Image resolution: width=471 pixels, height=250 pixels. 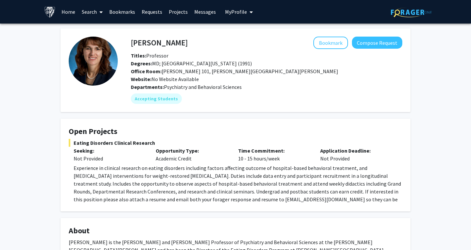 I want to click on div: Academic Credit, so click(x=192, y=155).